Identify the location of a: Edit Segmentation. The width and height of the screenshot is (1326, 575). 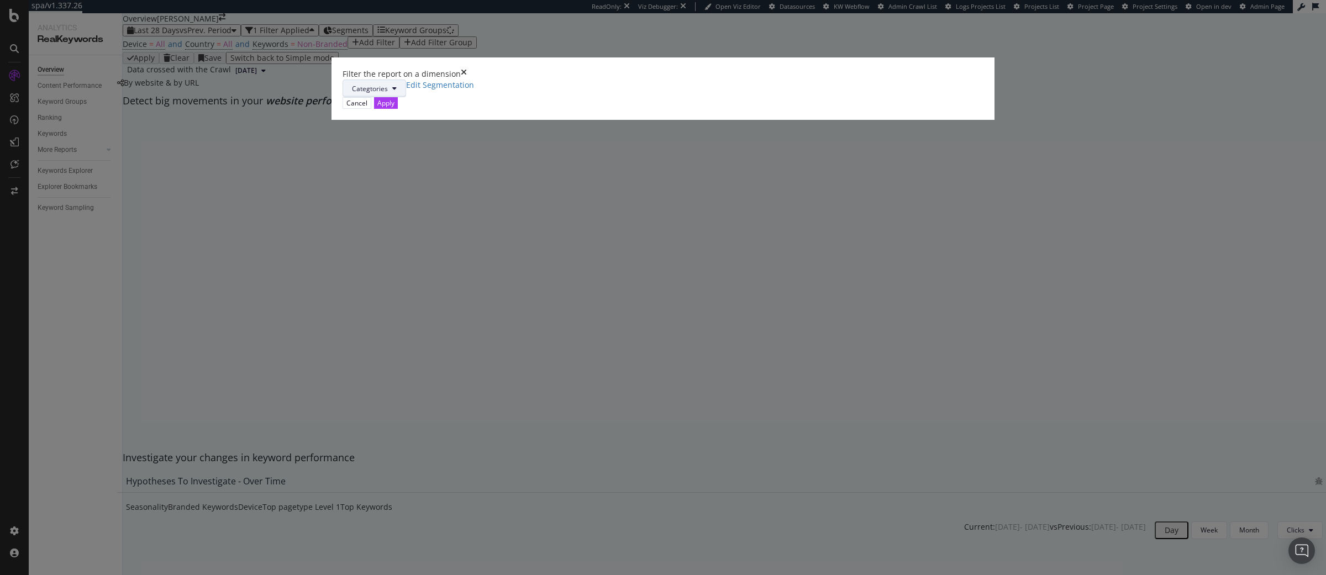
(440, 88).